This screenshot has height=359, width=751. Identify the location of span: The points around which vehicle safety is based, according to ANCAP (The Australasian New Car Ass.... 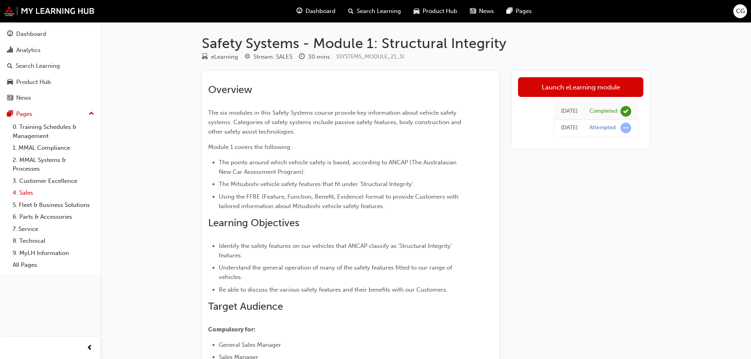
(338, 167).